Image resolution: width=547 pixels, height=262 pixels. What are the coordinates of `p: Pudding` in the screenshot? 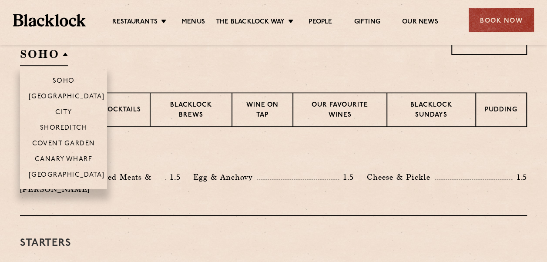 It's located at (501, 111).